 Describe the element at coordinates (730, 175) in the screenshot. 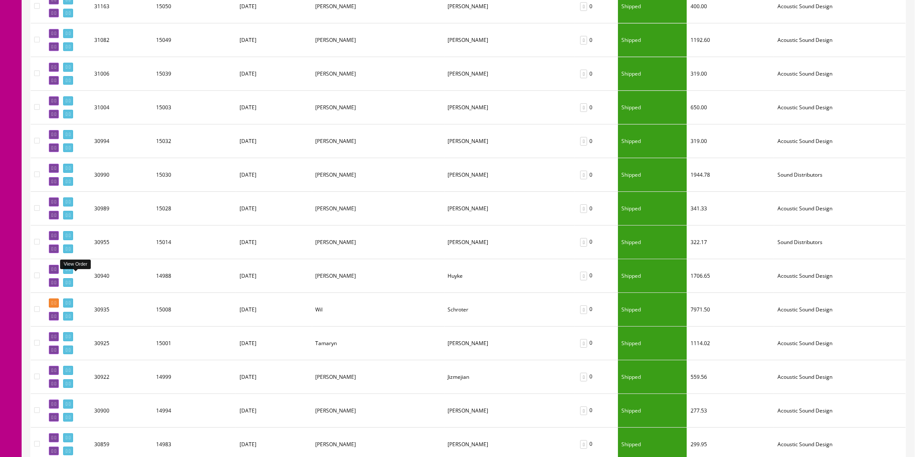

I see `td: 1944.78` at that location.